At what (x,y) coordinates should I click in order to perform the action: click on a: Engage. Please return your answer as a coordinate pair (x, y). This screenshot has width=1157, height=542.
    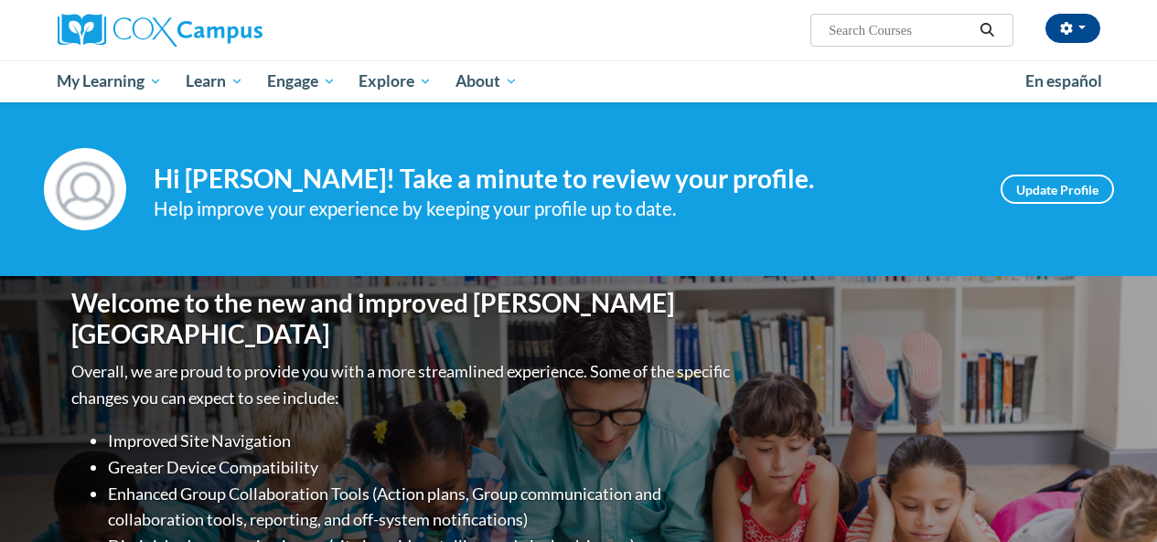
    Looking at the image, I should click on (301, 81).